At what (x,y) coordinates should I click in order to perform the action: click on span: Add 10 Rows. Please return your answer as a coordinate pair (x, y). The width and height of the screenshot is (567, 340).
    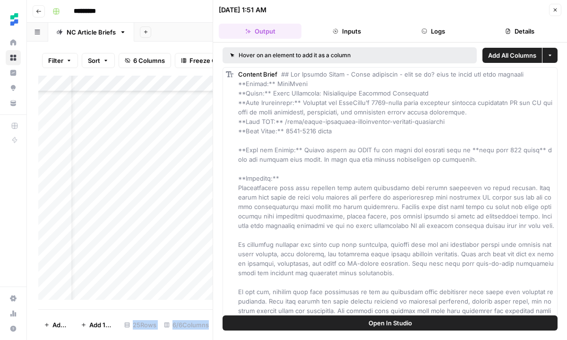
    Looking at the image, I should click on (102, 325).